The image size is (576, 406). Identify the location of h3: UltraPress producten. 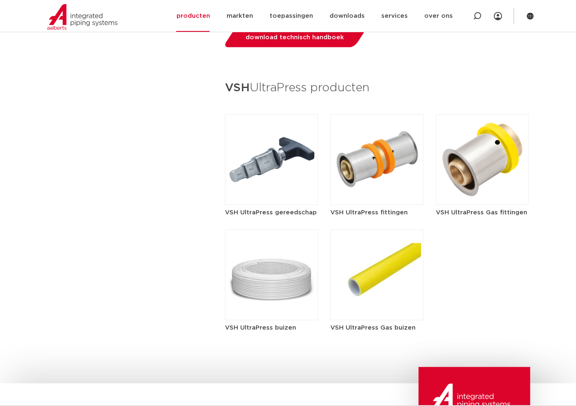
(377, 88).